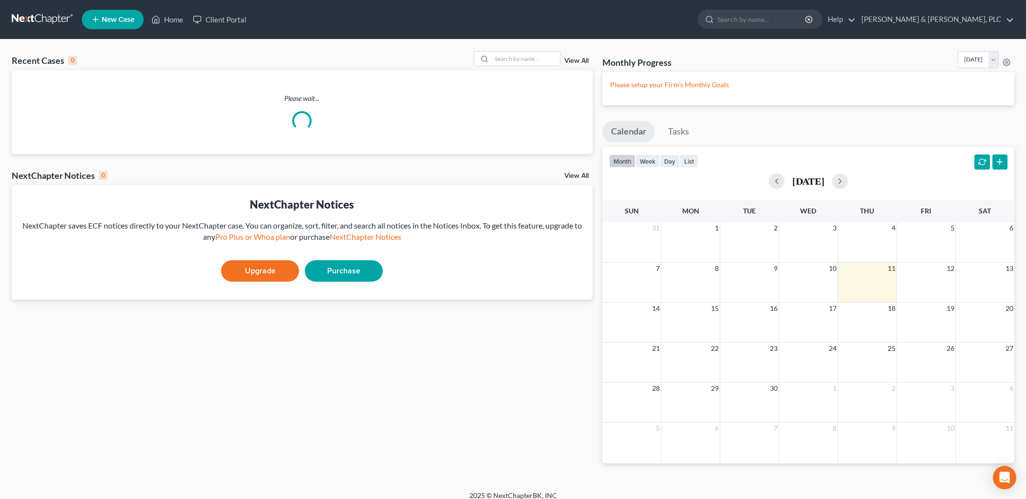  I want to click on div: Open Intercom Messenger, so click(1005, 477).